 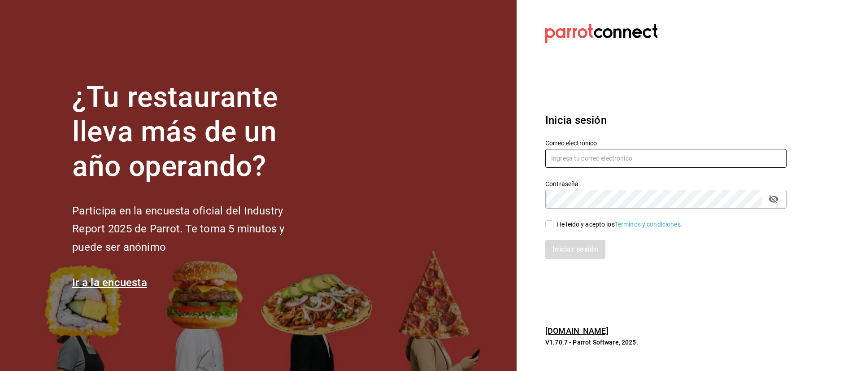 I want to click on a: Términos y condiciones., so click(x=649, y=224).